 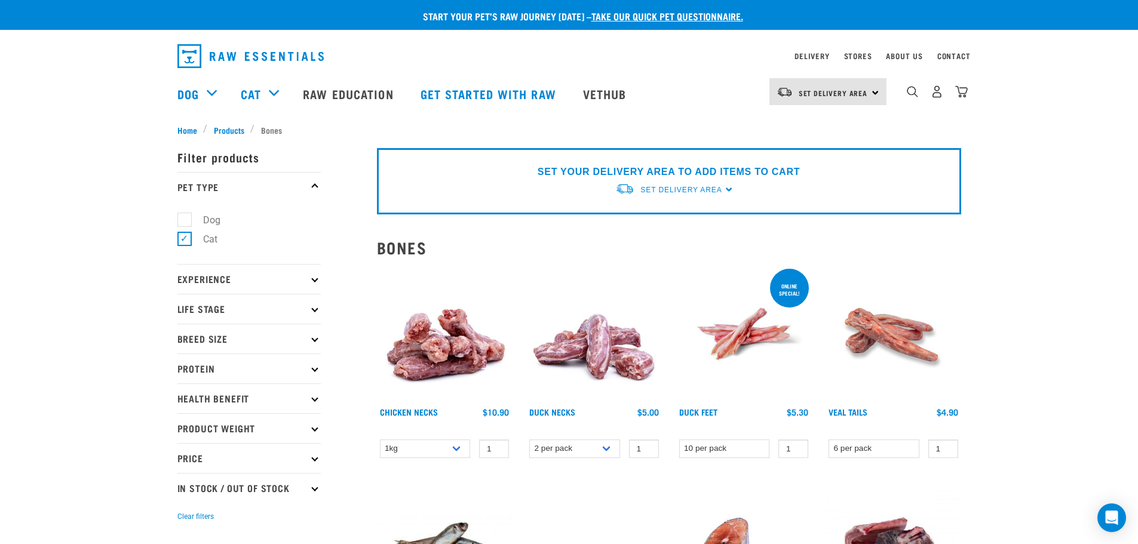 What do you see at coordinates (229, 130) in the screenshot?
I see `a: Products` at bounding box center [229, 130].